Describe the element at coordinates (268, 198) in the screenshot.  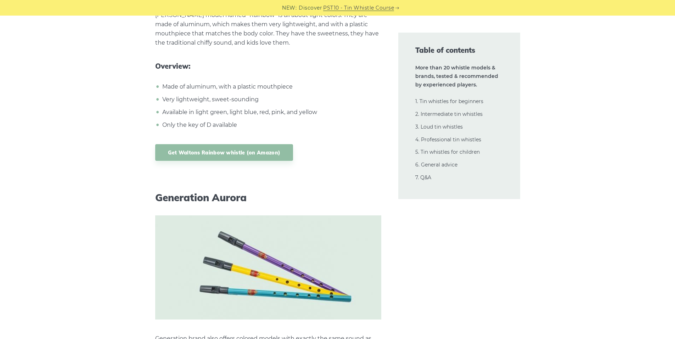
I see `h3: Generation Aurora` at that location.